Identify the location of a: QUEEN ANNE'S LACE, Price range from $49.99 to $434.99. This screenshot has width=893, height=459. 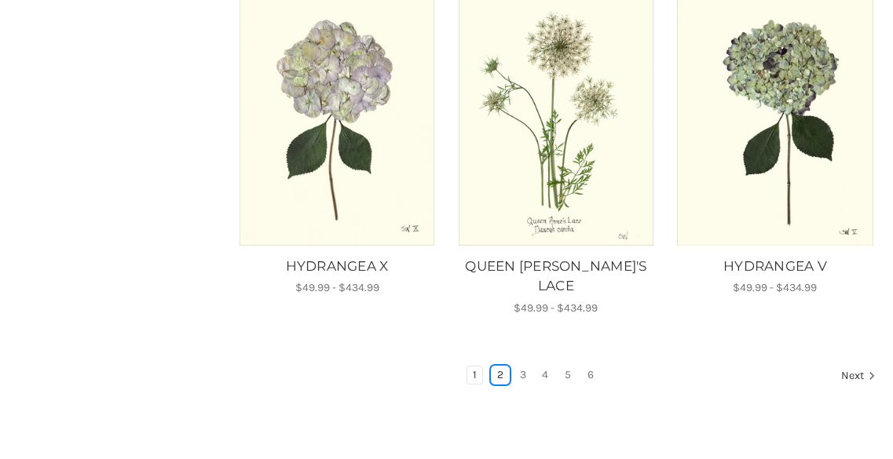
(556, 276).